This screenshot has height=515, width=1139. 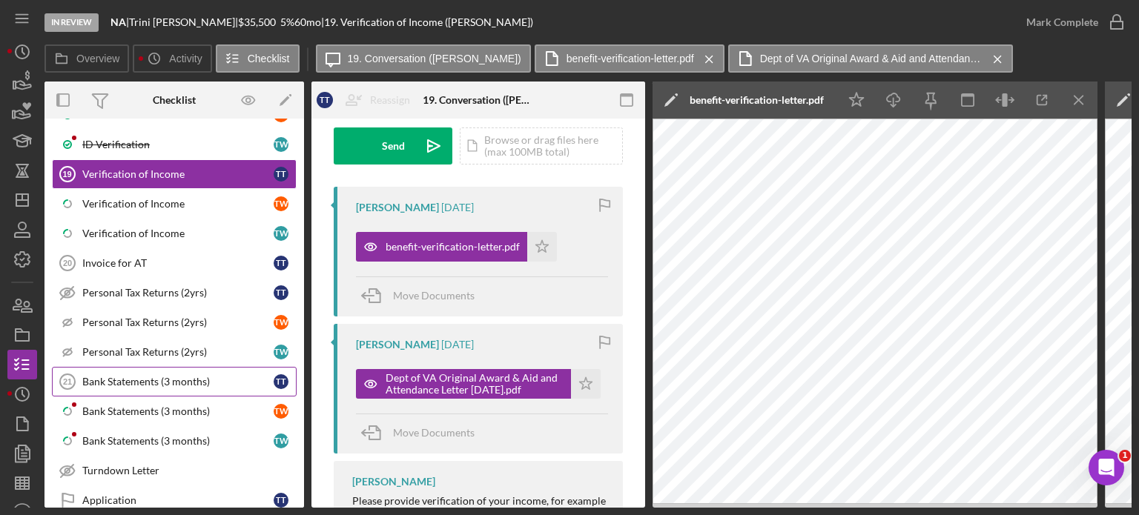 What do you see at coordinates (71, 22) in the screenshot?
I see `div: In Review` at bounding box center [71, 22].